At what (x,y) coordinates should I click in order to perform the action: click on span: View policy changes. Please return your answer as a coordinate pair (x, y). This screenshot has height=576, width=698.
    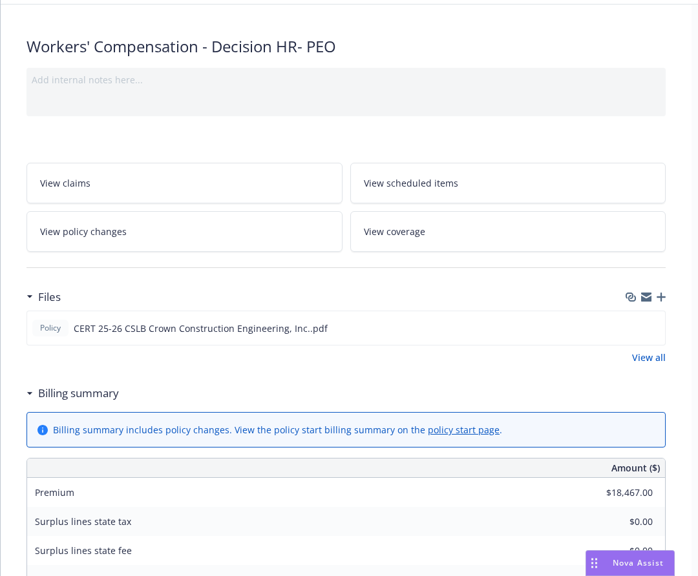
    Looking at the image, I should click on (83, 231).